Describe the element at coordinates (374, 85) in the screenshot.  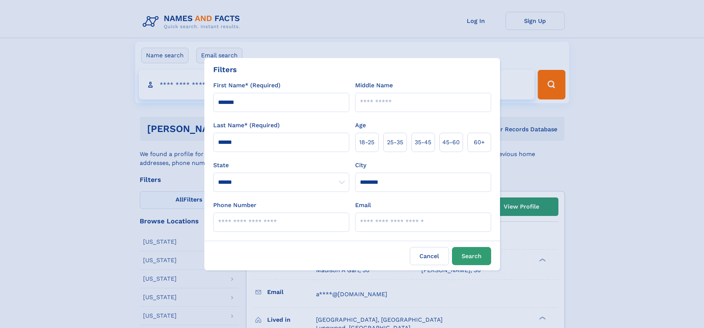
I see `label: Middle Name` at that location.